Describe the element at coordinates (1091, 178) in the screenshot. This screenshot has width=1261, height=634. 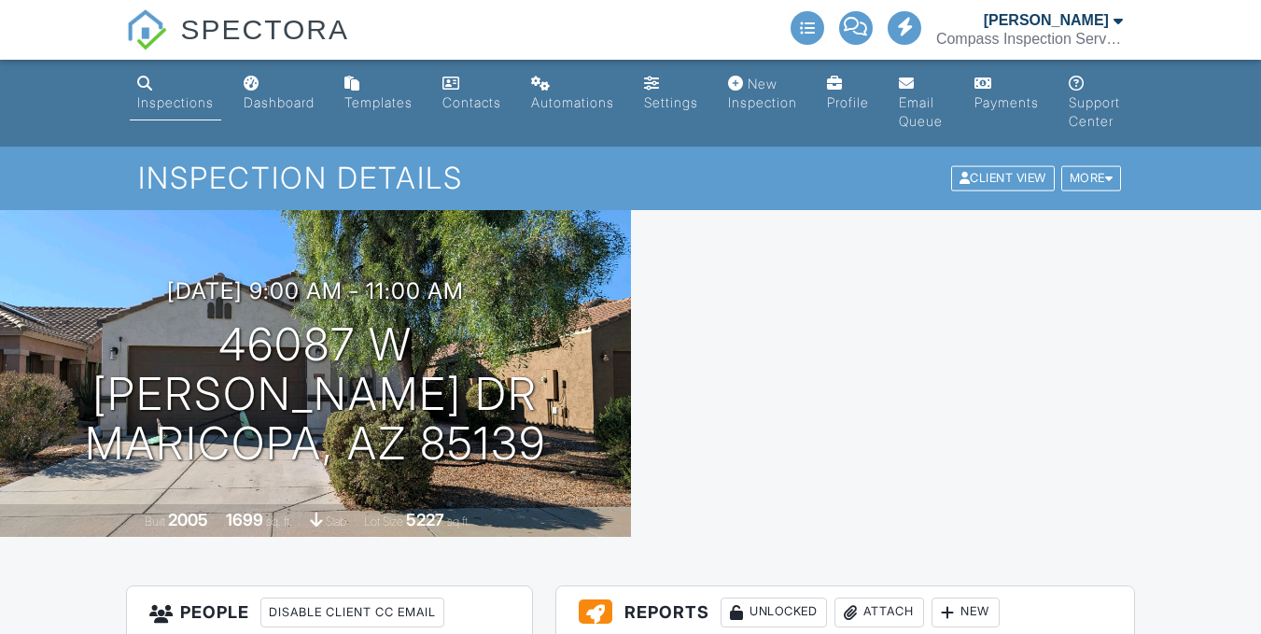
I see `div: More` at that location.